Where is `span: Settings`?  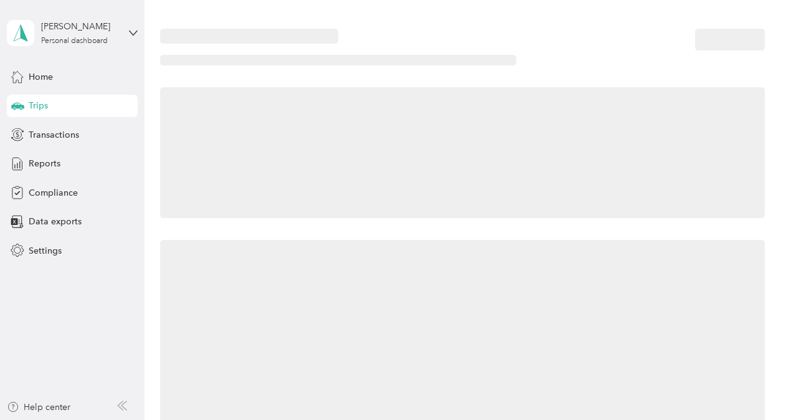
span: Settings is located at coordinates (45, 251).